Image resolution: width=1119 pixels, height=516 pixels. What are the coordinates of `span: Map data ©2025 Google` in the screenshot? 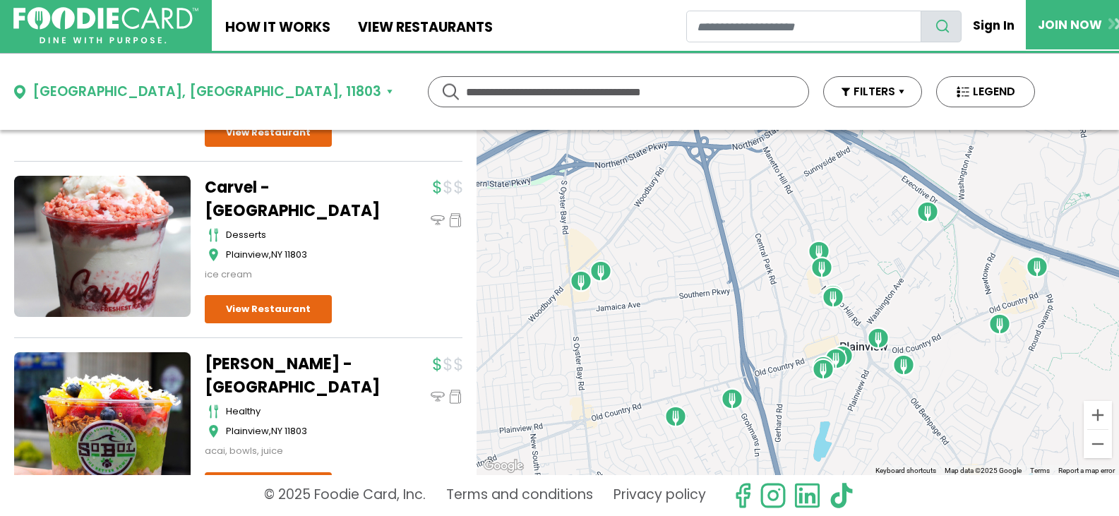 It's located at (983, 470).